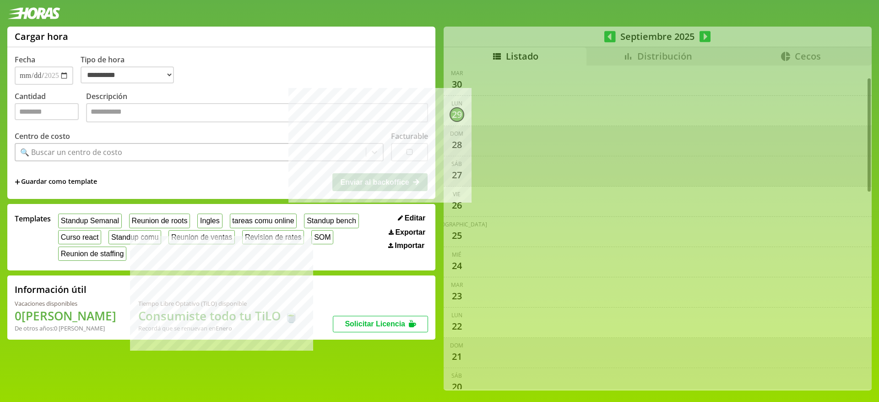 This screenshot has width=879, height=402. Describe the element at coordinates (410, 232) in the screenshot. I see `span: Exportar` at that location.